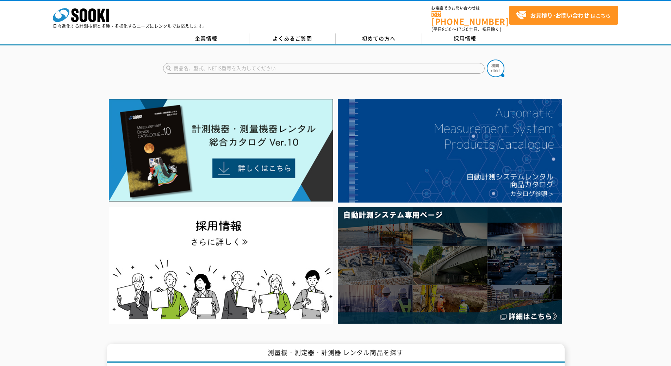 The height and width of the screenshot is (366, 671). What do you see at coordinates (465, 39) in the screenshot?
I see `a: 採用情報` at bounding box center [465, 39].